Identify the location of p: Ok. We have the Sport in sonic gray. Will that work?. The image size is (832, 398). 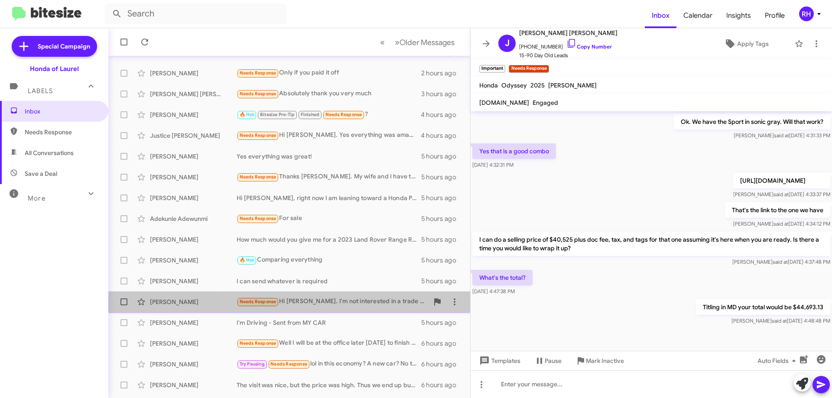
(752, 122).